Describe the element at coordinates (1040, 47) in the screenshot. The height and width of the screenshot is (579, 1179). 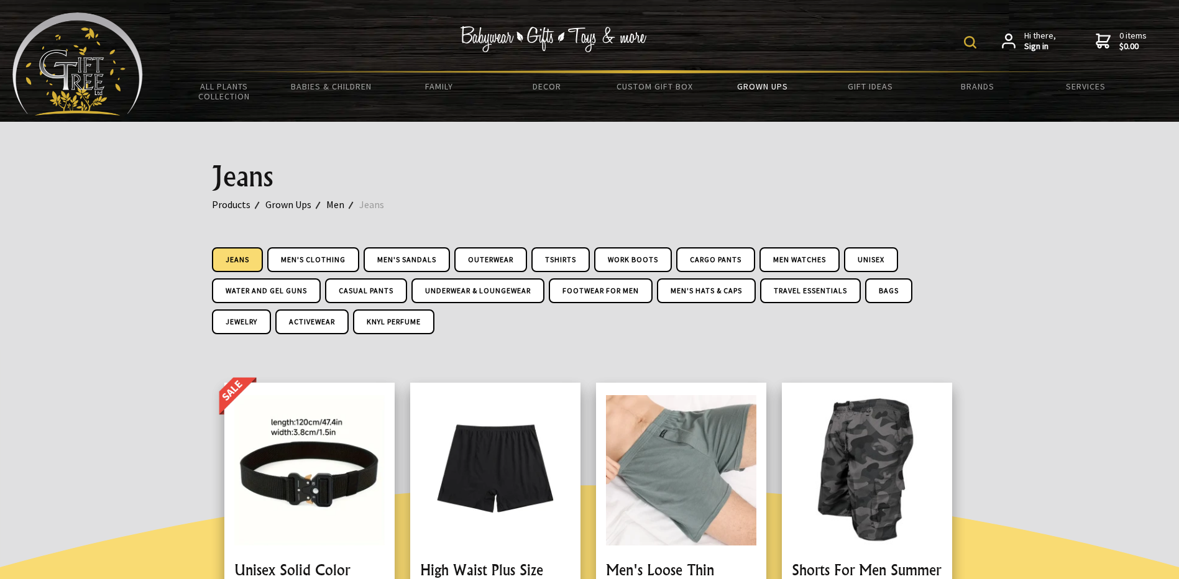
I see `strong: Sign in` at that location.